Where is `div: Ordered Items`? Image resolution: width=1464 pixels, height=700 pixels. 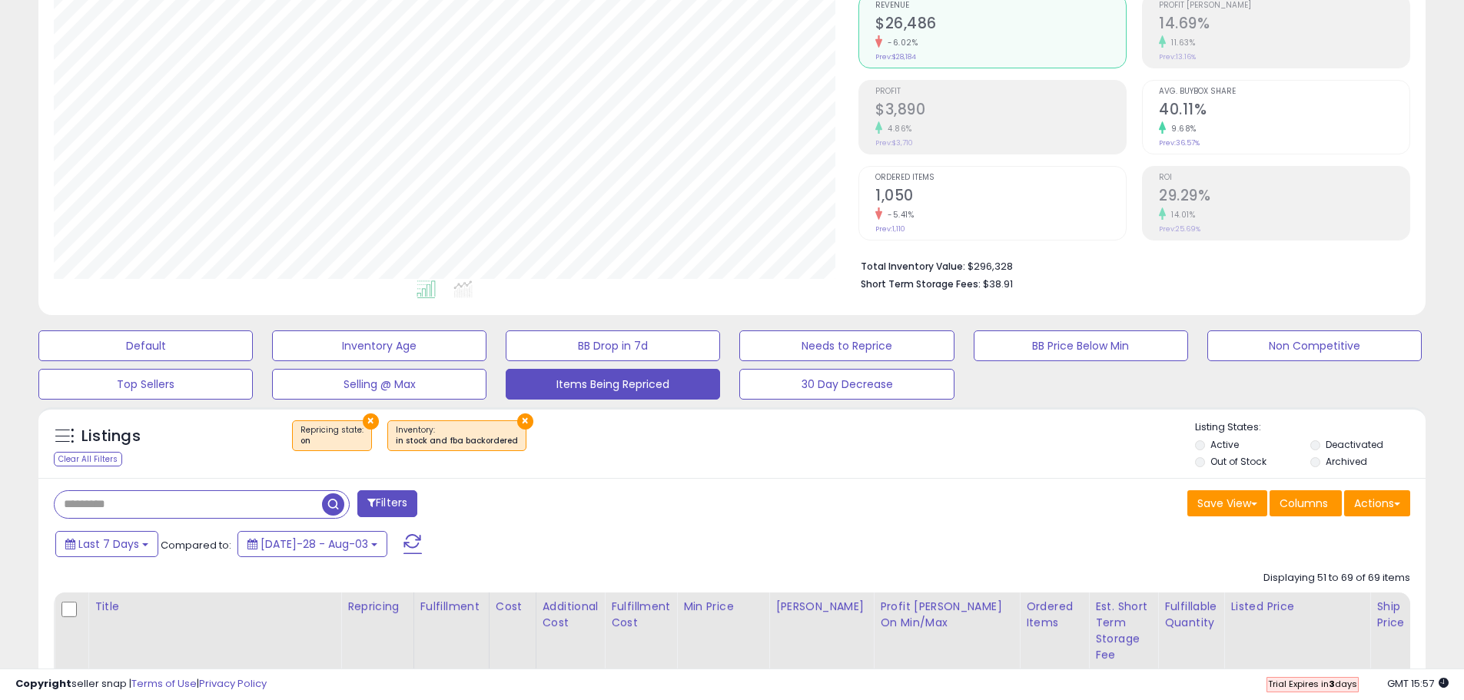 div: Ordered Items is located at coordinates (1053, 615).